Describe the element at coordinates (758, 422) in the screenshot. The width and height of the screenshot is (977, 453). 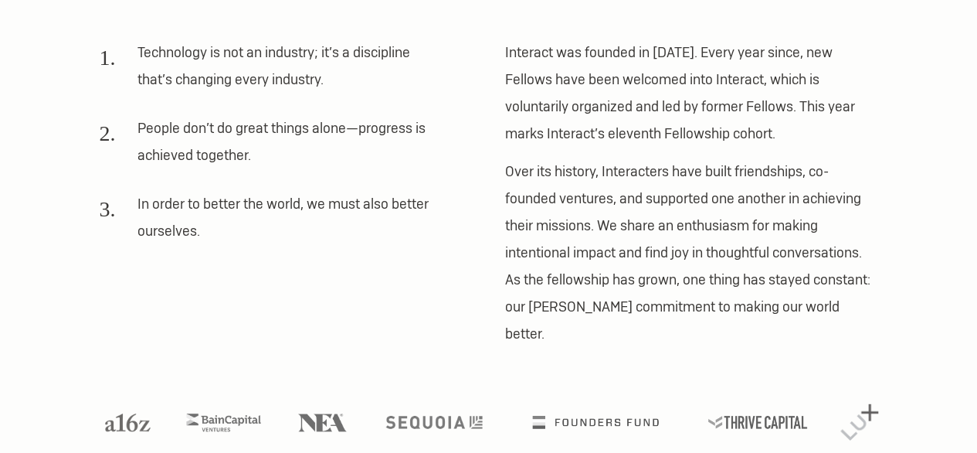
I see `img: Thrive Capital logo` at that location.